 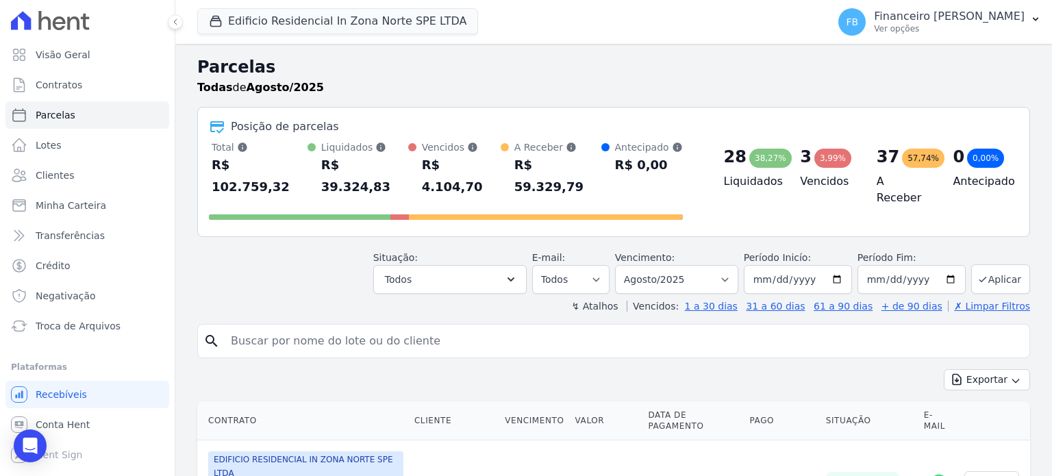 What do you see at coordinates (87, 367) in the screenshot?
I see `div: Plataformas` at bounding box center [87, 367].